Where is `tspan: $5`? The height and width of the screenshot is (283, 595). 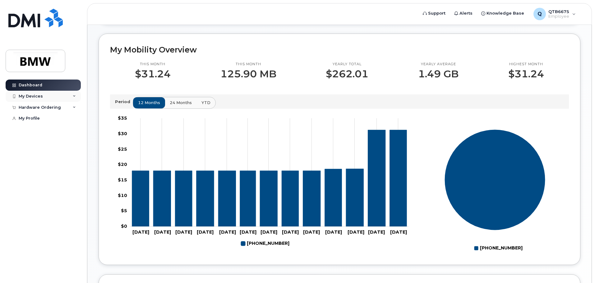 tspan: $5 is located at coordinates (124, 211).